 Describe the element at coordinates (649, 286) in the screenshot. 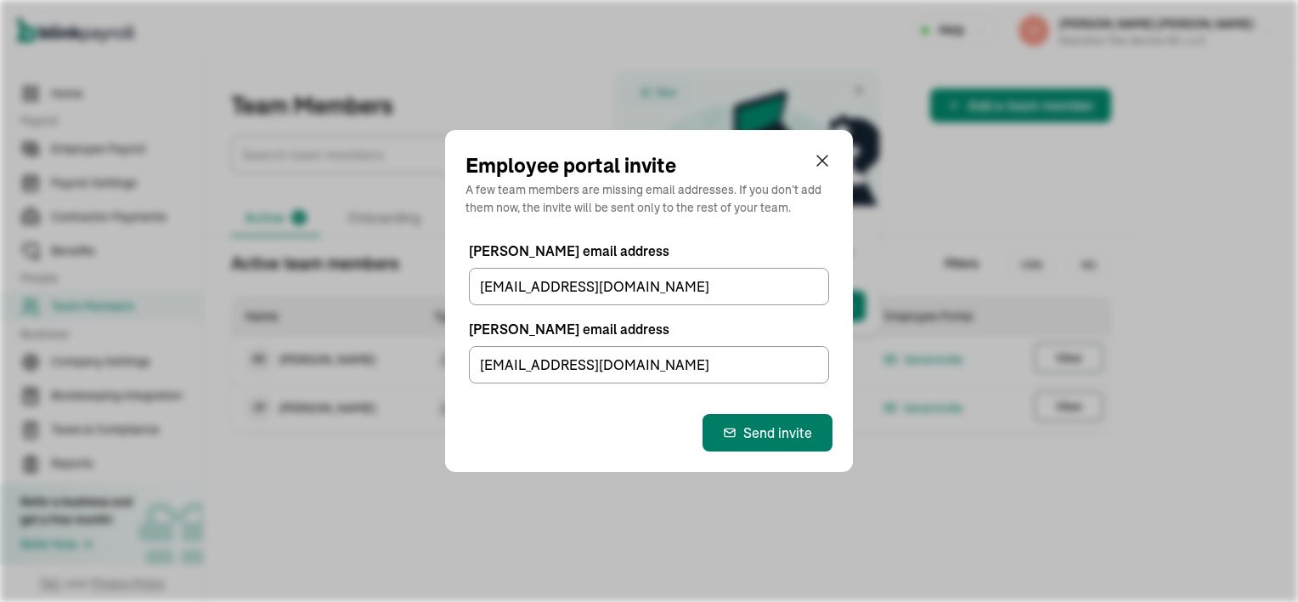

I see `input: Benjamin Davis's email address` at that location.